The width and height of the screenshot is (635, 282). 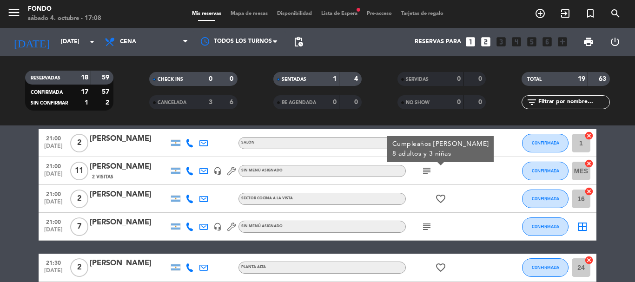 What do you see at coordinates (49, 103) in the screenshot?
I see `span: SIN CONFIRMAR` at bounding box center [49, 103].